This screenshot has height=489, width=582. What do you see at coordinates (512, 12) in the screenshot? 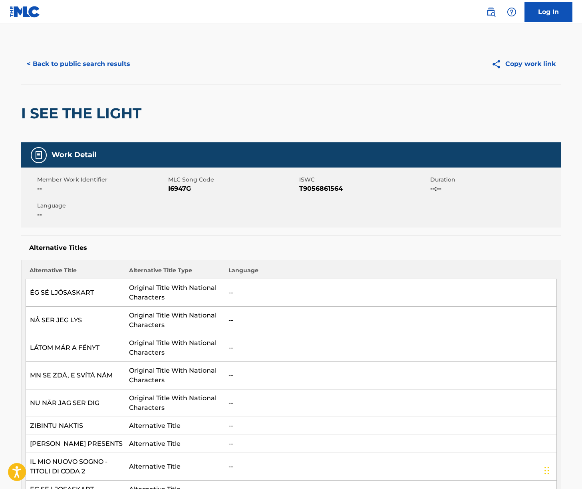
I see `div: Help` at bounding box center [512, 12].